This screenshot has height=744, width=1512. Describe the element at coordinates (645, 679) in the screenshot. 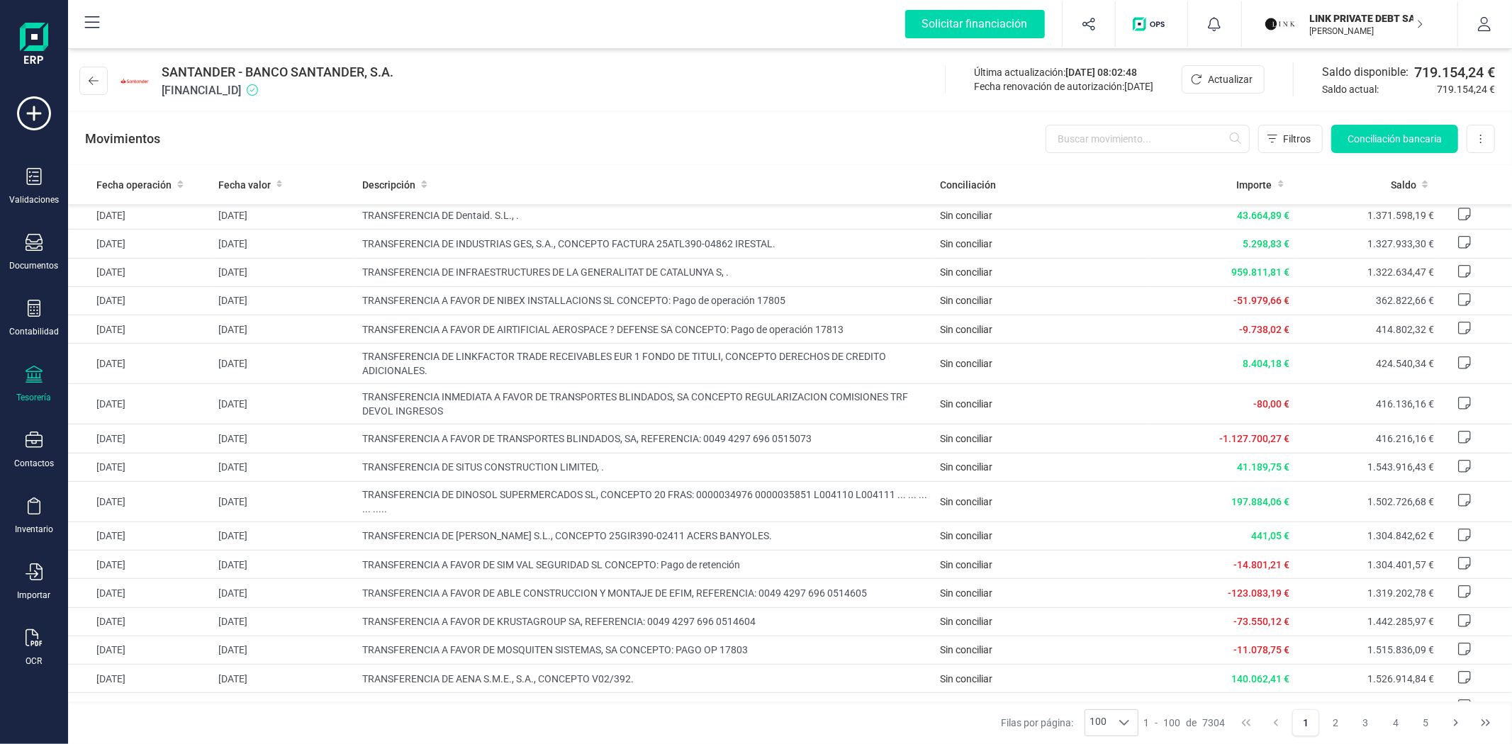

I see `span: TRANSFERENCIA DE AENA S.M.E., S.A., CONCEPTO V02/392.` at that location.